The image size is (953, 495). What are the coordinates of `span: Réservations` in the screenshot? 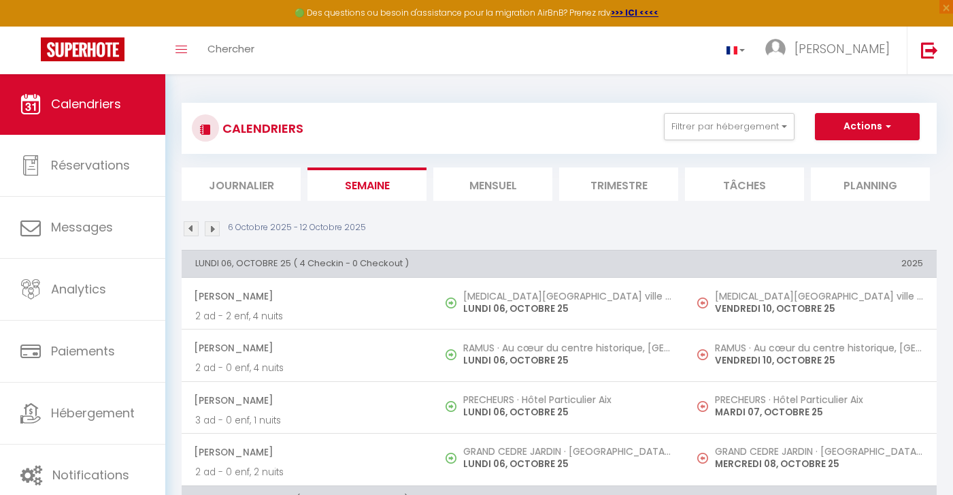 It's located at (90, 165).